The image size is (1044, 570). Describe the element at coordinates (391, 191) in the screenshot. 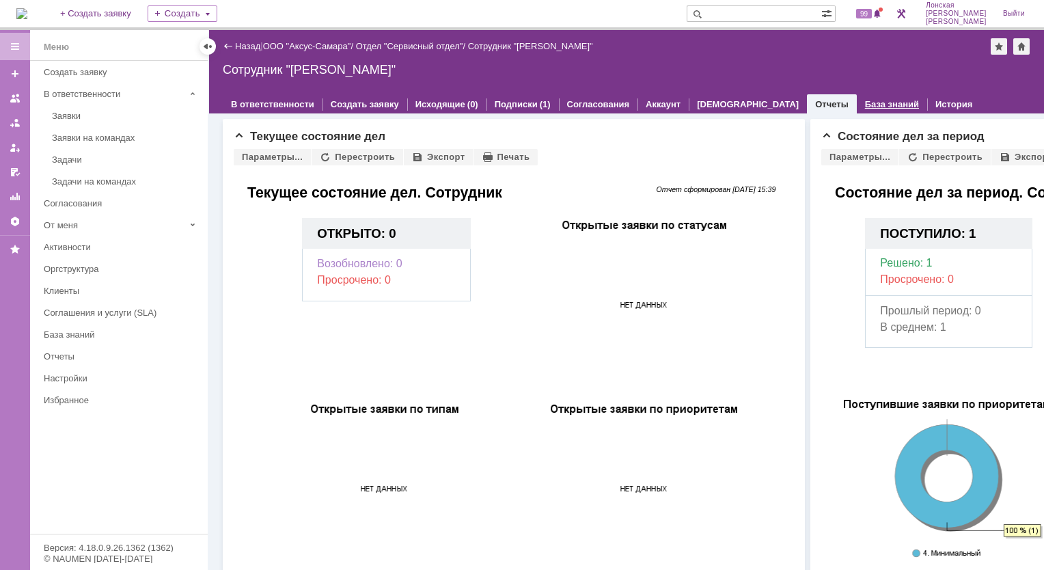

I see `td: Текущее состояние дел. Сотрудник` at that location.